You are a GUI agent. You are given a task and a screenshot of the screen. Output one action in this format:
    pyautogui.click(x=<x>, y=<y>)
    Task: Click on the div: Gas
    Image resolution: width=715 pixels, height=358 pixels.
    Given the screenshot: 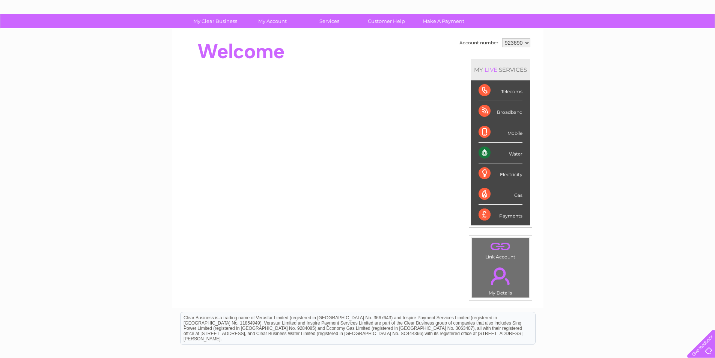 What is the action you would take?
    pyautogui.click(x=500, y=194)
    